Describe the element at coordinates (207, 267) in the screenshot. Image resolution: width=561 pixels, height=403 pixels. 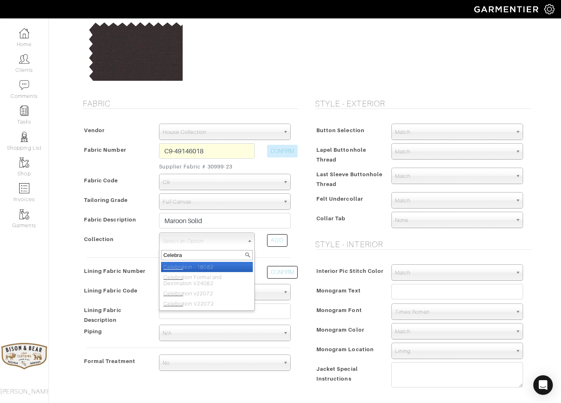
I see `li: tion - 18082` at that location.